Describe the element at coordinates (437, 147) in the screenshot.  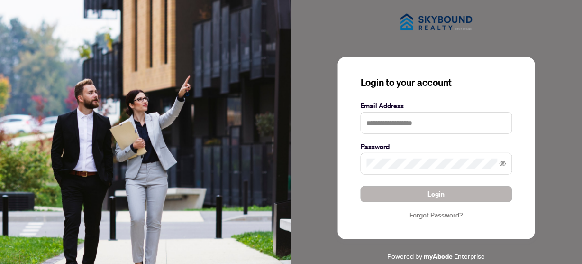
I see `label: Password` at that location.